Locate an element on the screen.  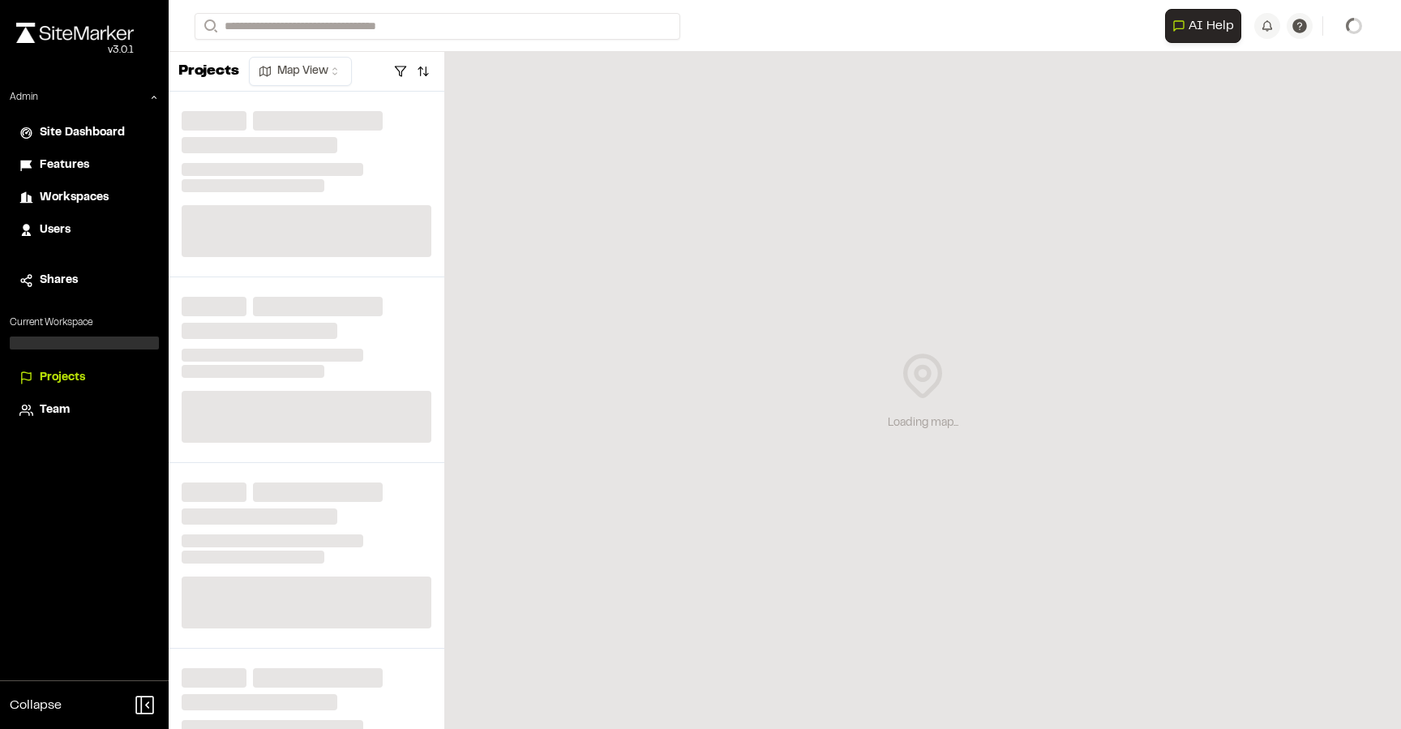
button: Open AI Assistant is located at coordinates (1203, 26).